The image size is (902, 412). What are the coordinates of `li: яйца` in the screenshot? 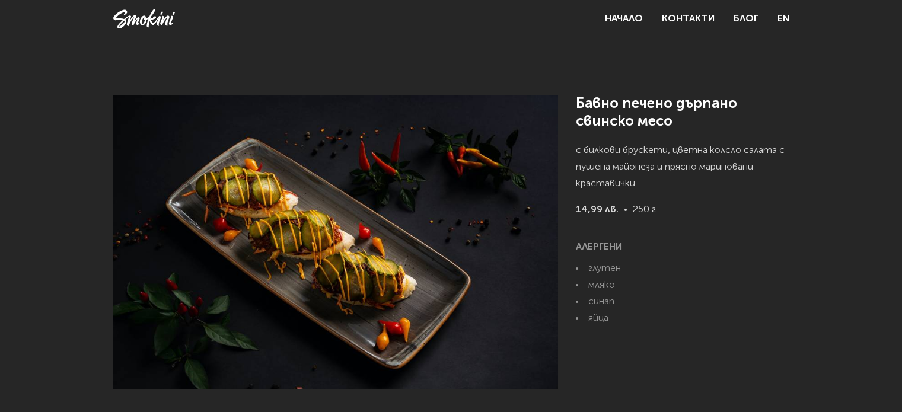 It's located at (682, 318).